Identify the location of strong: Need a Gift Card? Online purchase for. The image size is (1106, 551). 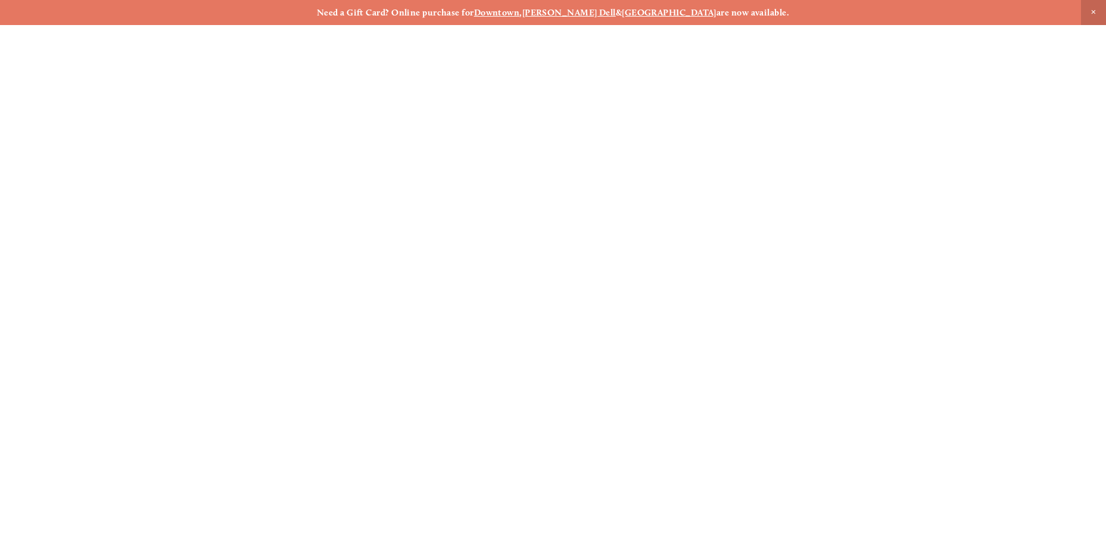
(396, 13).